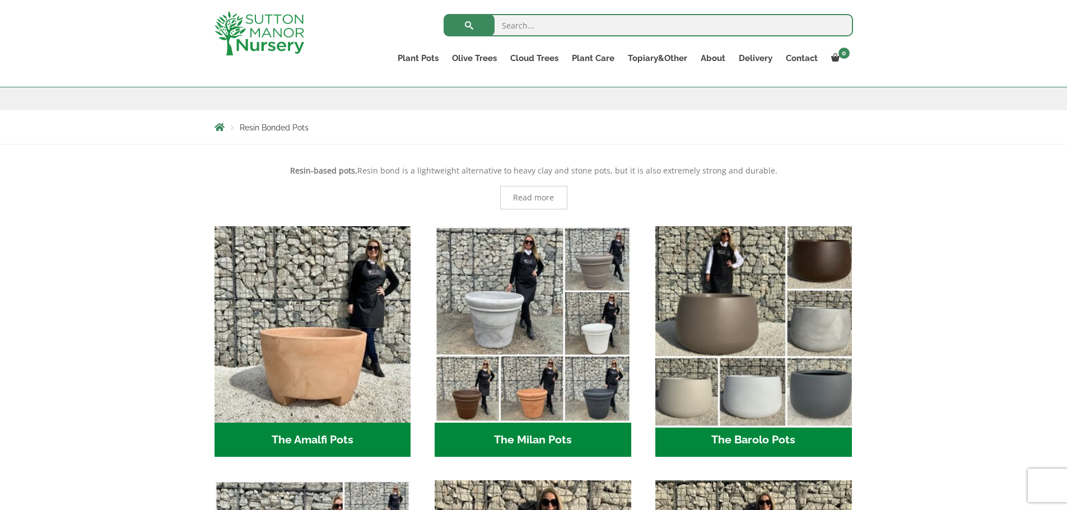 The image size is (1067, 510). I want to click on a: Delivery, so click(756, 58).